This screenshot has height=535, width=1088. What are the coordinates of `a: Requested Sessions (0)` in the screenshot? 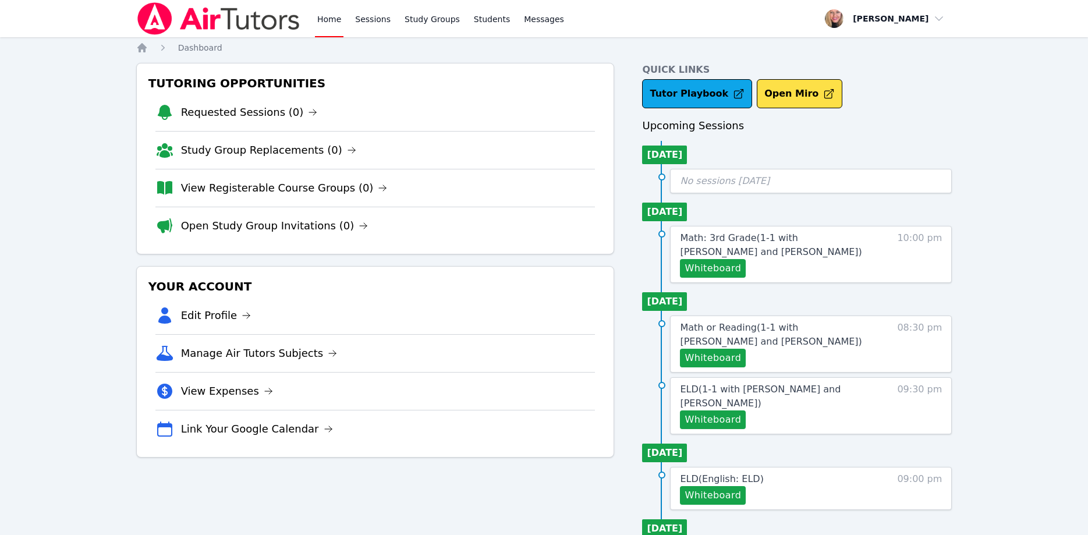 It's located at (249, 112).